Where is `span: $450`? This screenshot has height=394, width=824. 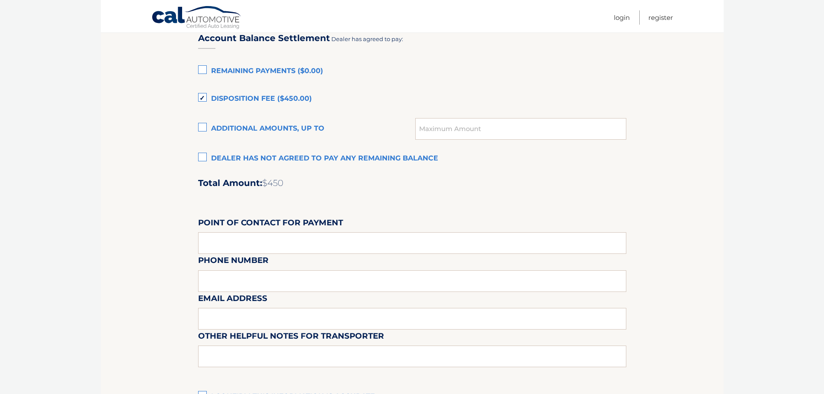
span: $450 is located at coordinates (272, 183).